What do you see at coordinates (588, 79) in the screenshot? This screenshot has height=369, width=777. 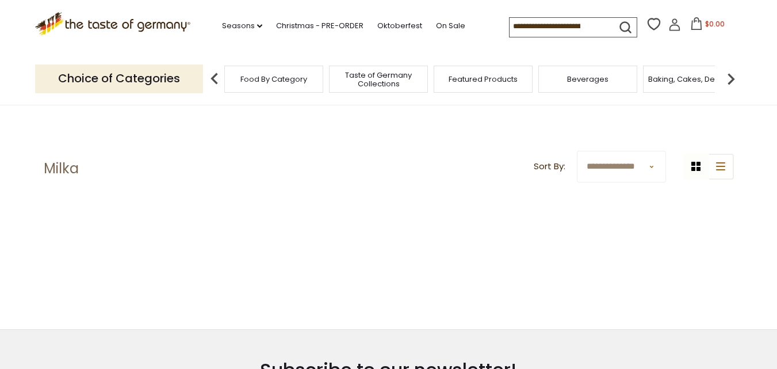 I see `span: Beverages` at bounding box center [588, 79].